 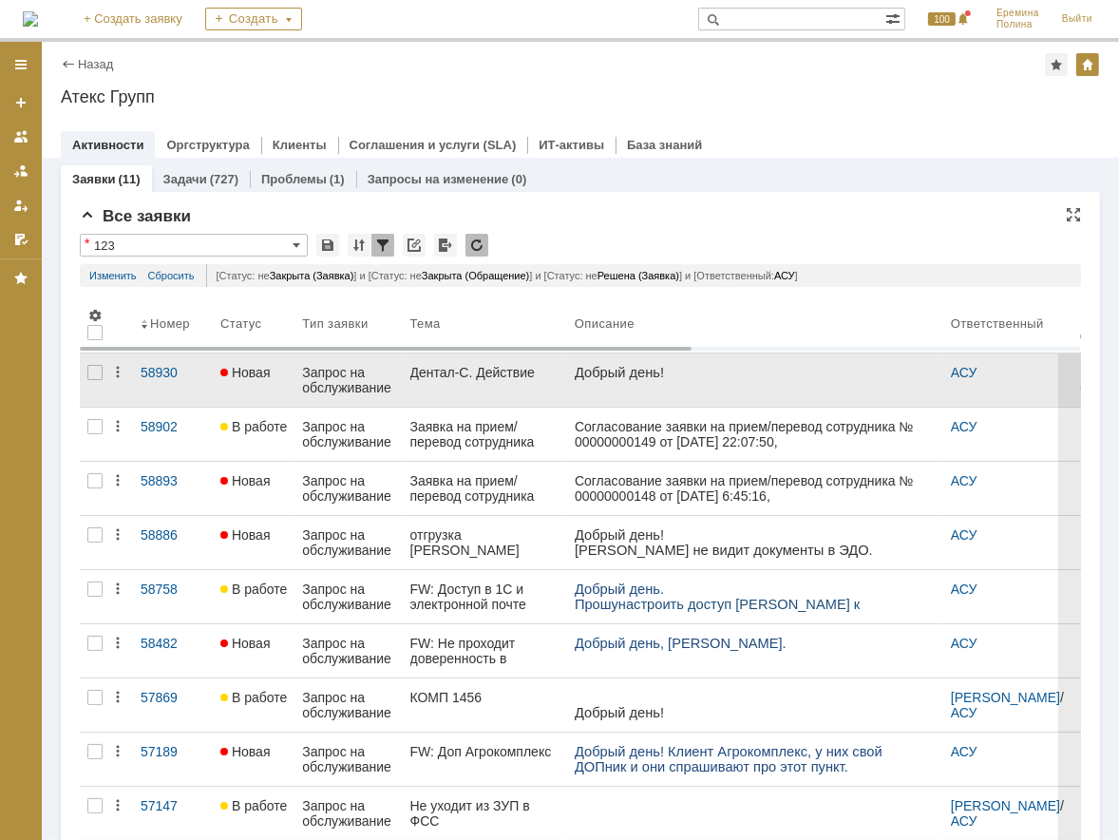 What do you see at coordinates (224, 179) in the screenshot?
I see `div: (727)` at bounding box center [224, 179].